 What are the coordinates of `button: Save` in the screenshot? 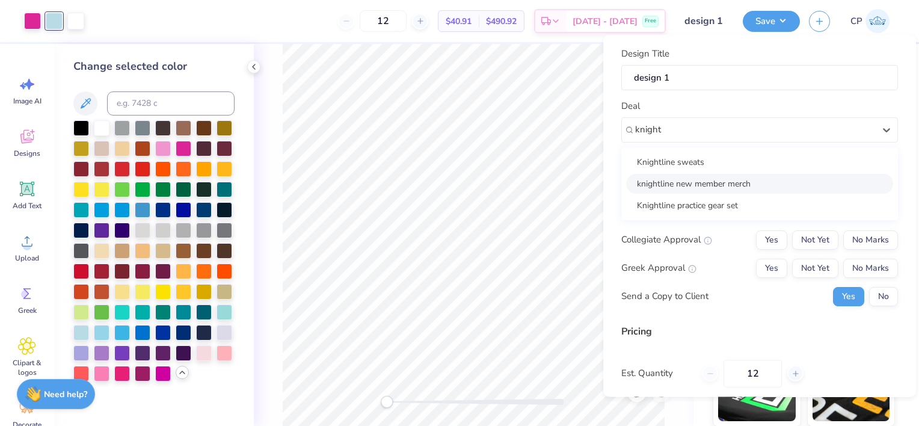 It's located at (771, 21).